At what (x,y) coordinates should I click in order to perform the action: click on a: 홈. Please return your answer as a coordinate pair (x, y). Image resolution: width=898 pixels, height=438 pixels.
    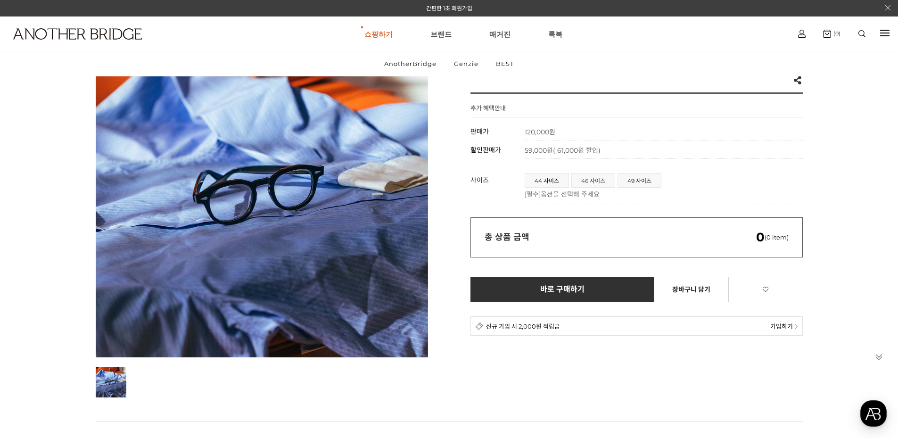
    Looking at the image, I should click on (33, 311).